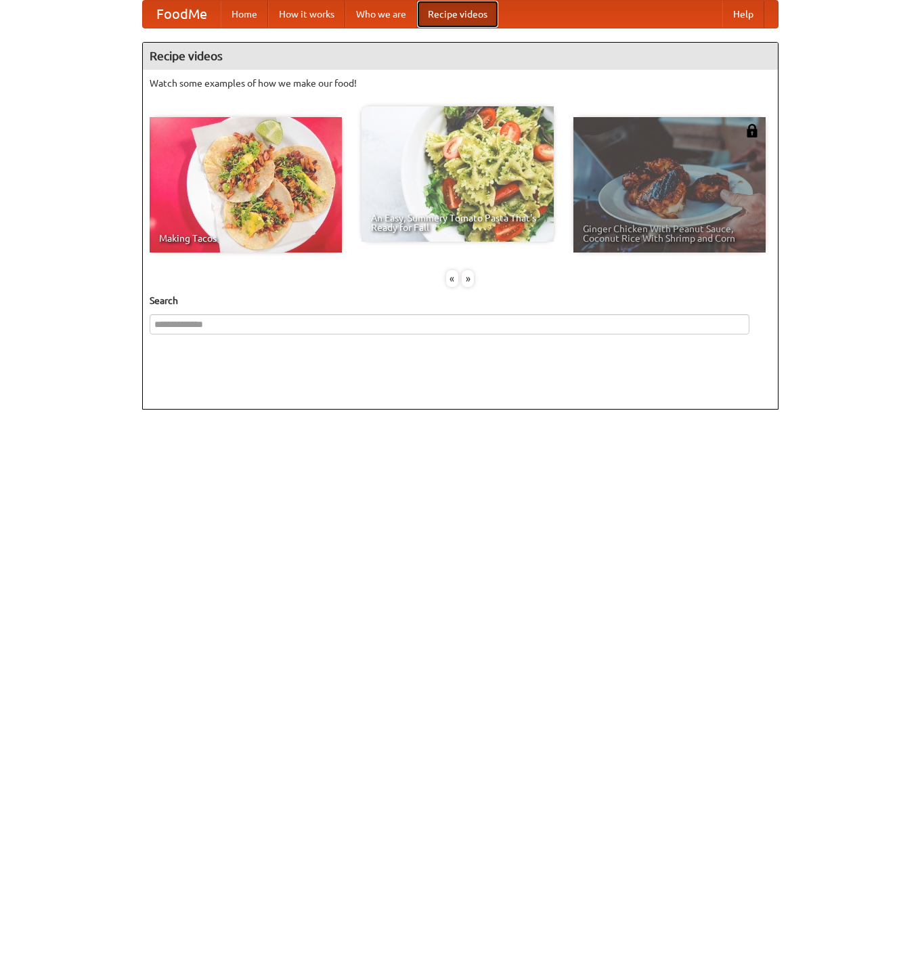 This screenshot has height=958, width=920. I want to click on img: 483408.png, so click(752, 131).